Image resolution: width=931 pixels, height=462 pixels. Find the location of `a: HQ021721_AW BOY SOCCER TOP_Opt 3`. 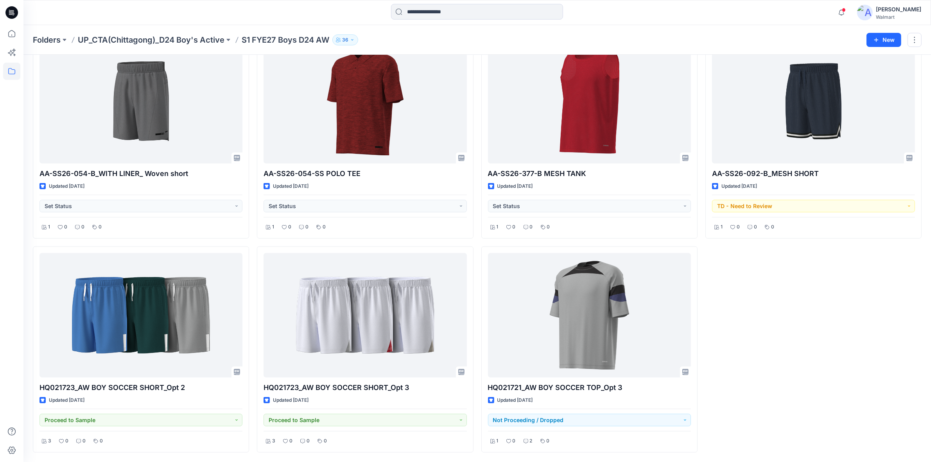

a: HQ021721_AW BOY SOCCER TOP_Opt 3 is located at coordinates (589, 315).